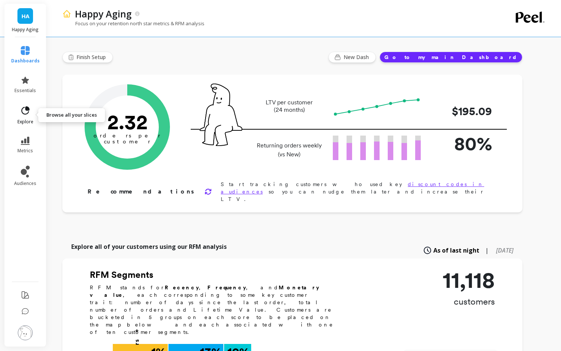 The width and height of the screenshot is (561, 351). What do you see at coordinates (25, 91) in the screenshot?
I see `span: essentials` at bounding box center [25, 91].